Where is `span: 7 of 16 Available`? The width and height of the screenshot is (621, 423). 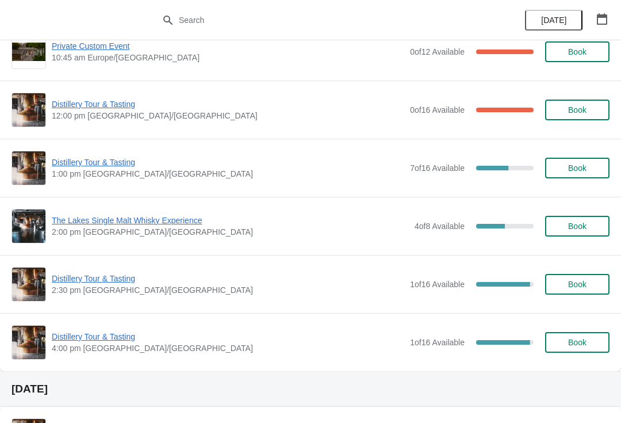 span: 7 of 16 Available is located at coordinates (437, 168).